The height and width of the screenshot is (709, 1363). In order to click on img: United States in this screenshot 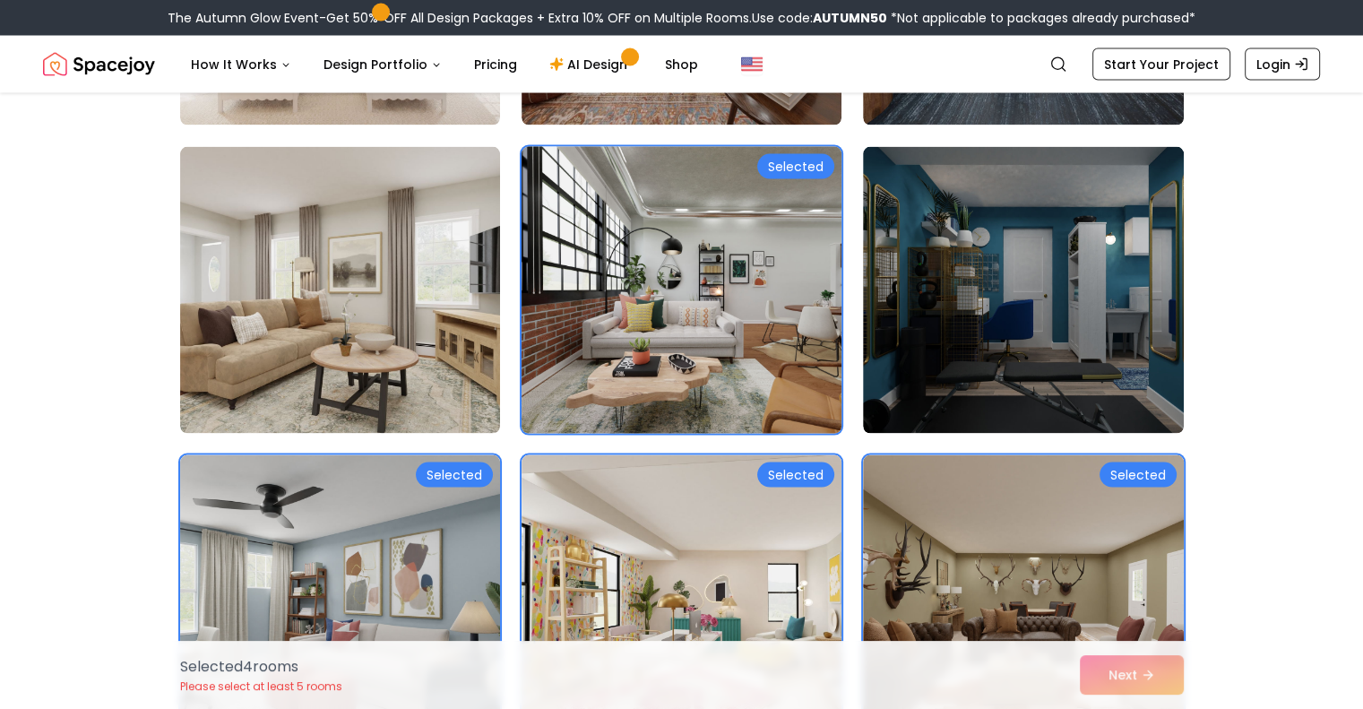, I will do `click(752, 65)`.